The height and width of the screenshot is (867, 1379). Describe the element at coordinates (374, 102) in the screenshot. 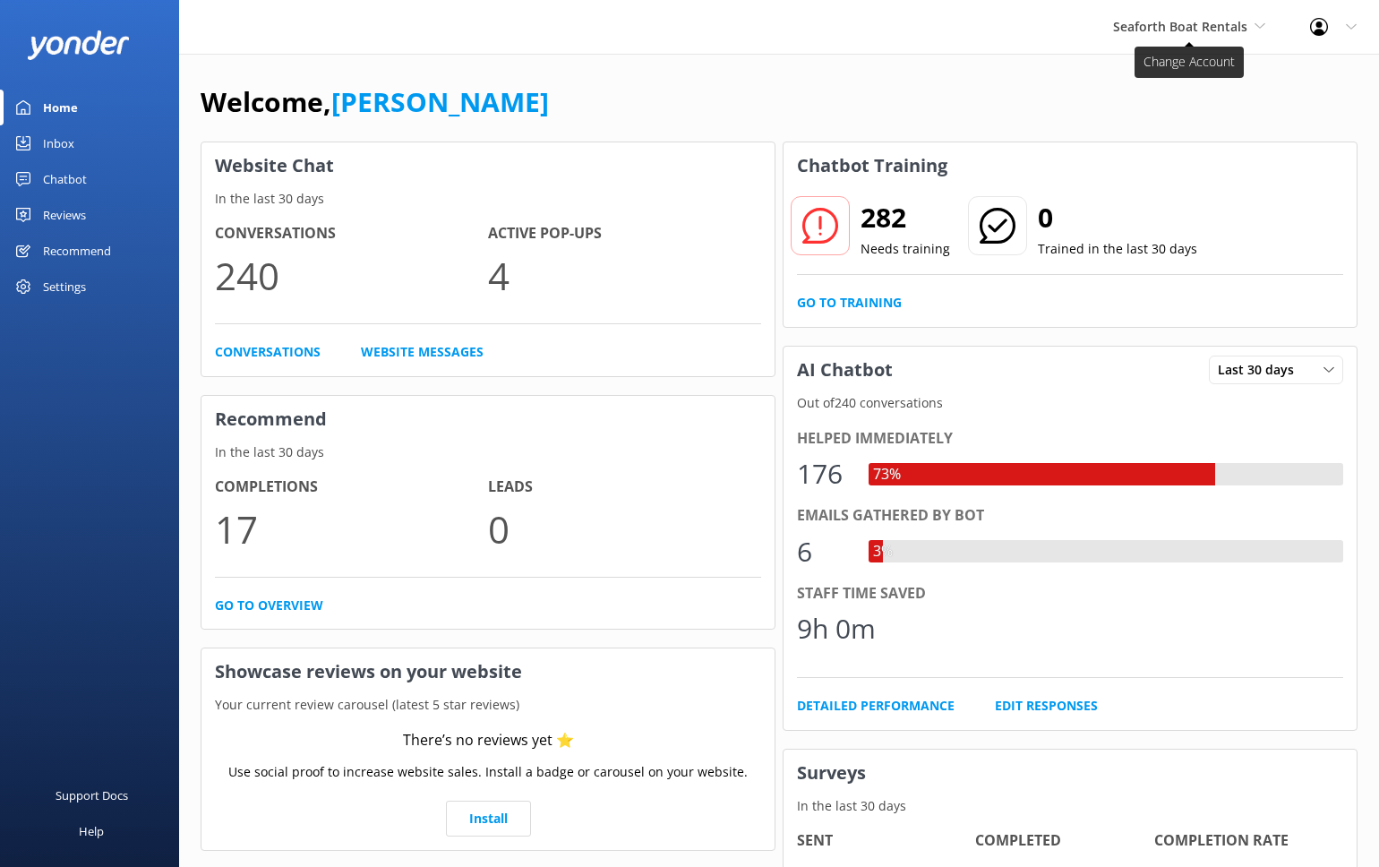

I see `h1: Welcome,` at that location.